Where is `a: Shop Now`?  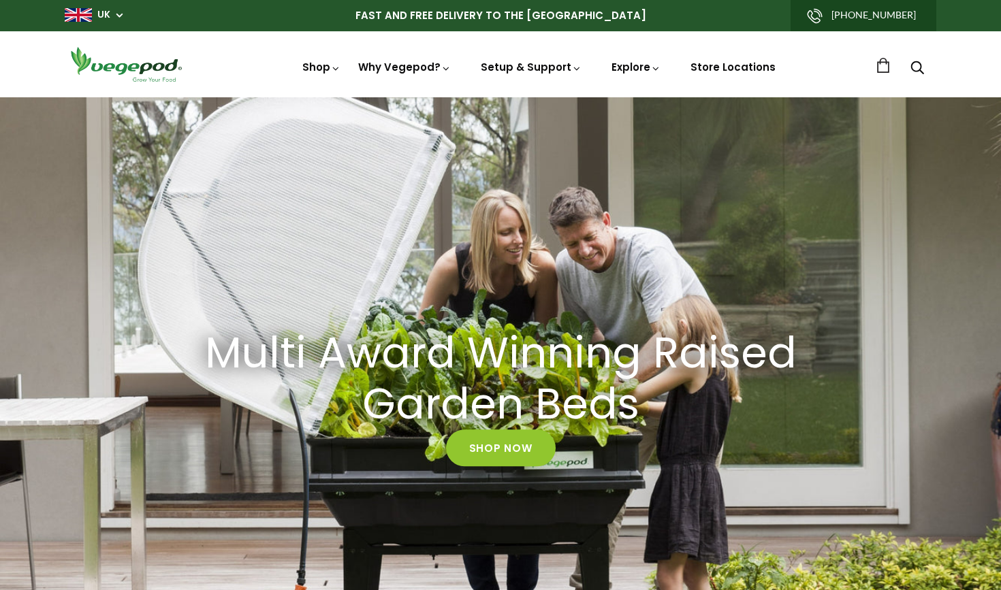
a: Shop Now is located at coordinates (500, 449).